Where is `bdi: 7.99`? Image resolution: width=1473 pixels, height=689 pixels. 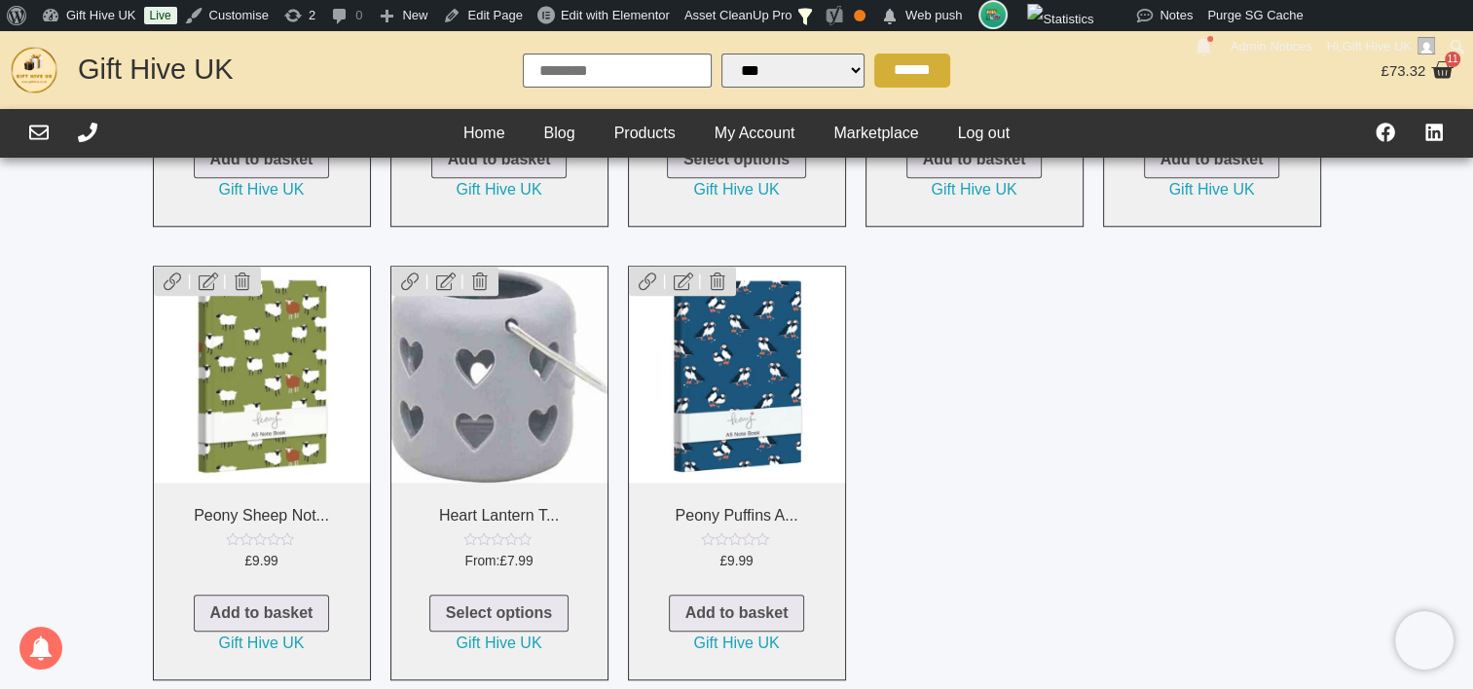 bdi: 7.99 is located at coordinates (516, 561).